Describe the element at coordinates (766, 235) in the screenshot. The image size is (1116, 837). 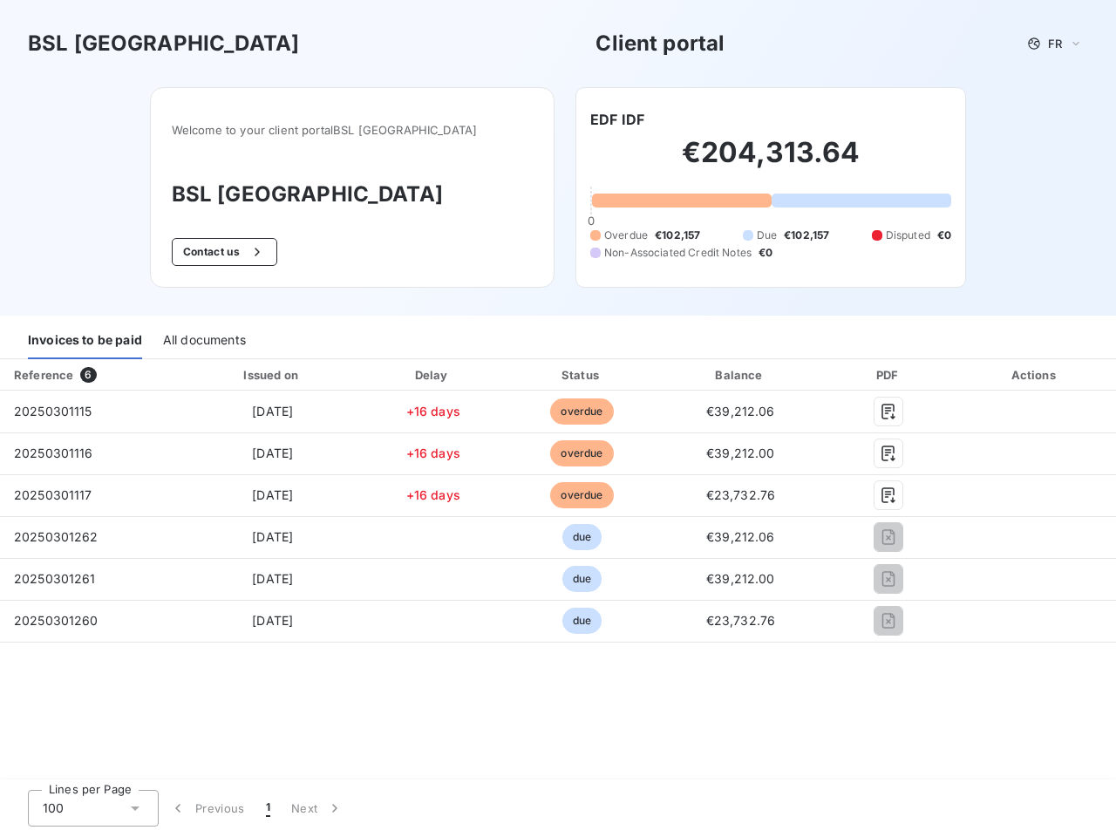
I see `span: Due` at that location.